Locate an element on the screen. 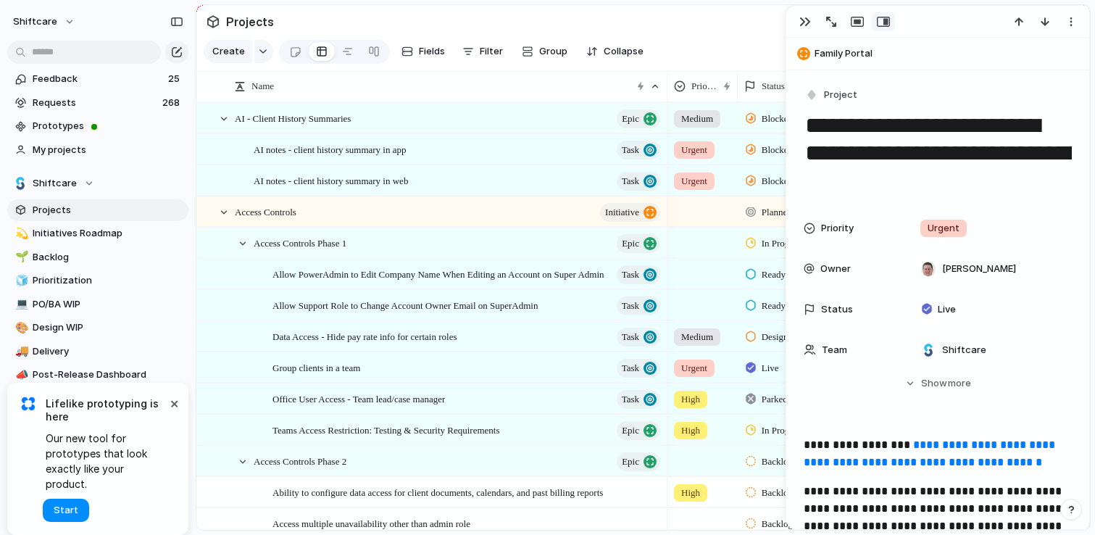 Image resolution: width=1095 pixels, height=535 pixels. span: Design WIP is located at coordinates (108, 328).